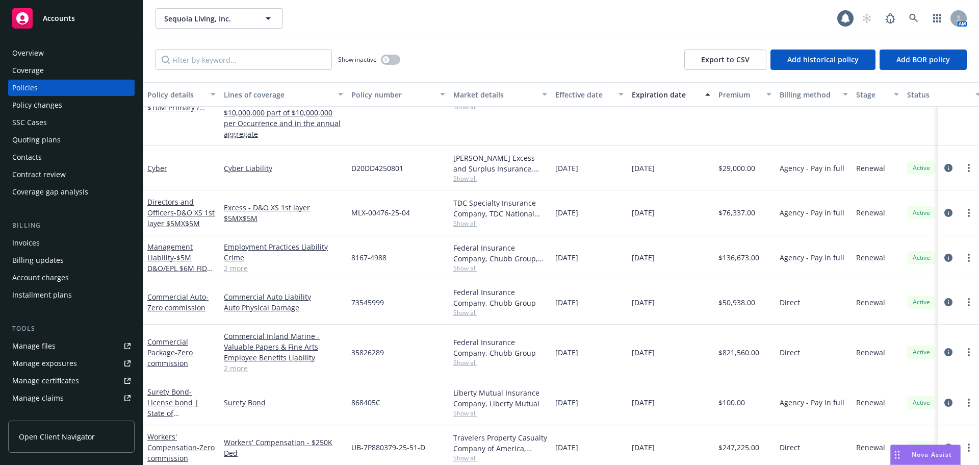 This screenshot has height=465, width=979. What do you see at coordinates (369, 257) in the screenshot?
I see `span: 8167-4988` at bounding box center [369, 257].